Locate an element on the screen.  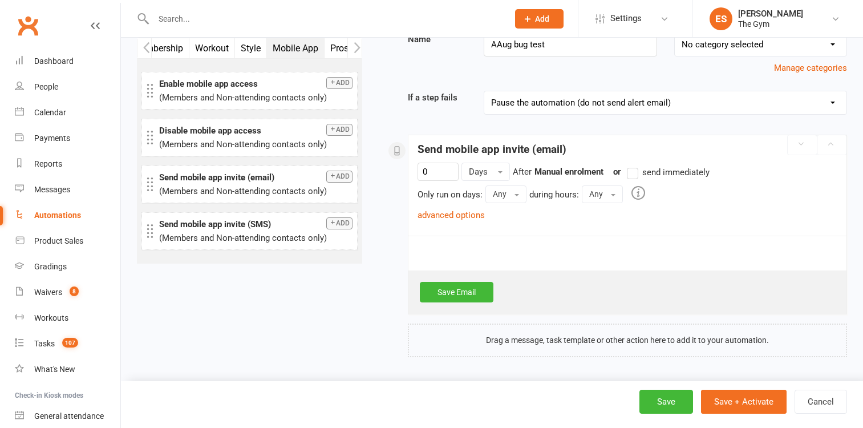
button: Save + Activate is located at coordinates (744, 402).